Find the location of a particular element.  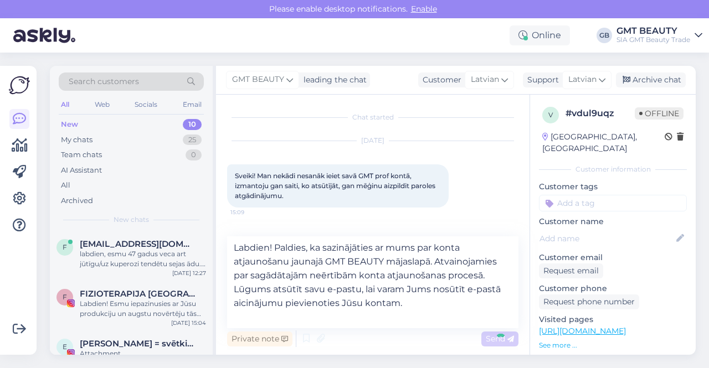

div: Archive chat is located at coordinates (651, 80).